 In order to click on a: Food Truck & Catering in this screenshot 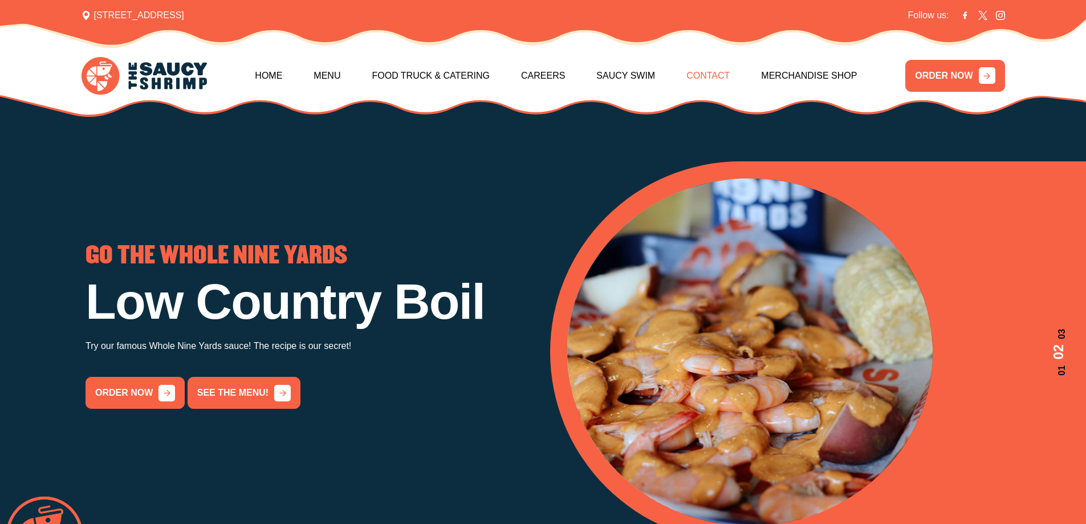, I will do `click(431, 76)`.